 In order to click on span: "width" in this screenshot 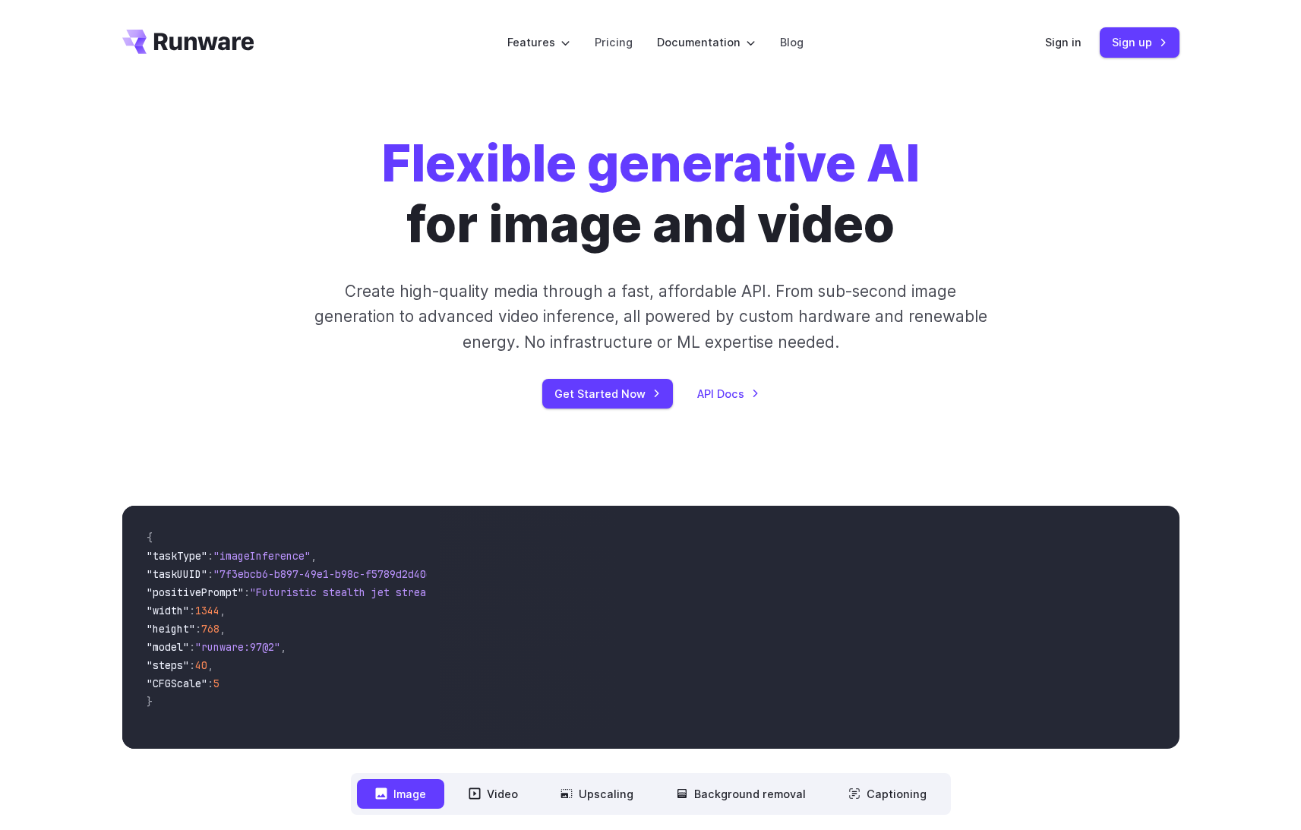, I will do `click(168, 611)`.